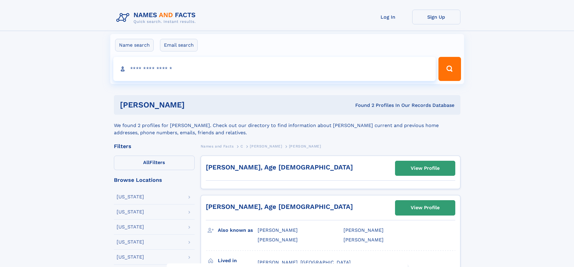 Image resolution: width=574 pixels, height=267 pixels. Describe the element at coordinates (238, 261) in the screenshot. I see `h3: Lived in` at that location.